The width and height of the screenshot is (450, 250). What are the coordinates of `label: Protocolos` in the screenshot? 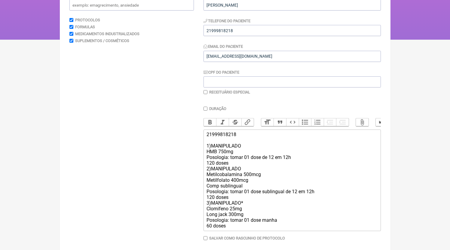 It's located at (87, 20).